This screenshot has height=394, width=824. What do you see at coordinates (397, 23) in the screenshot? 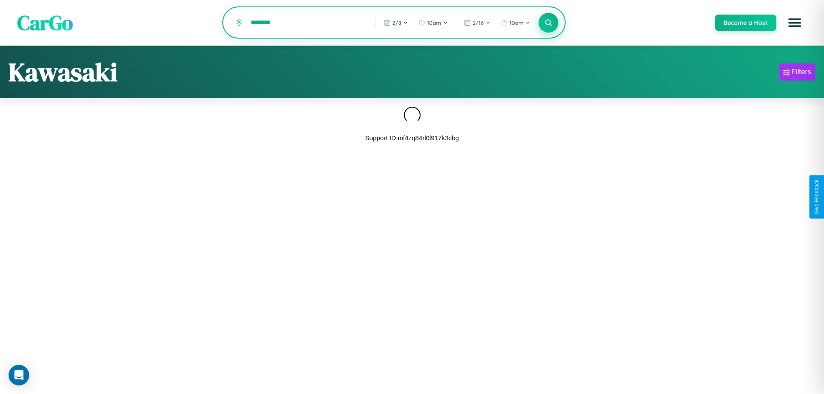
I see `span: 2 / 8` at bounding box center [397, 23].